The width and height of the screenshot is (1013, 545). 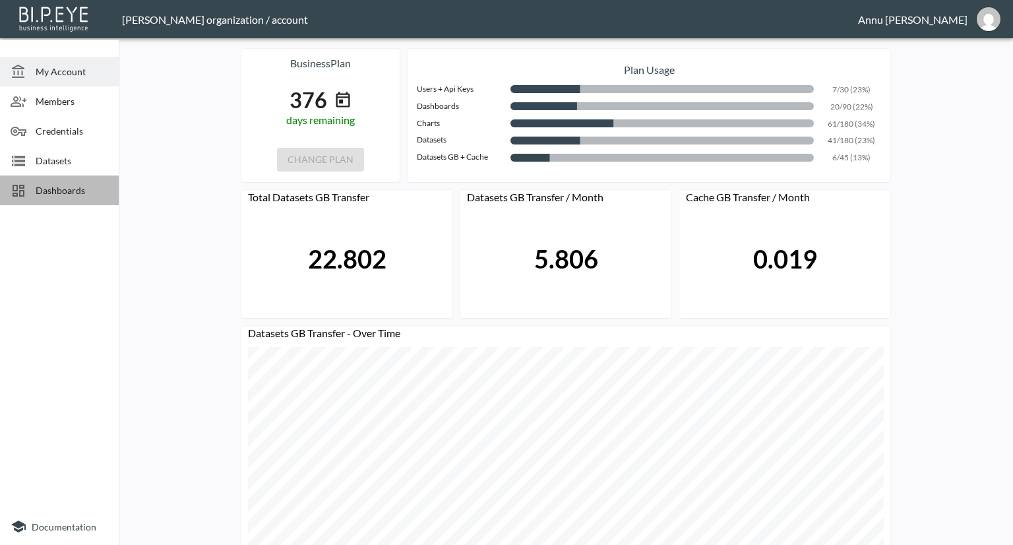 I want to click on div: 61/180 (34%), so click(x=649, y=127).